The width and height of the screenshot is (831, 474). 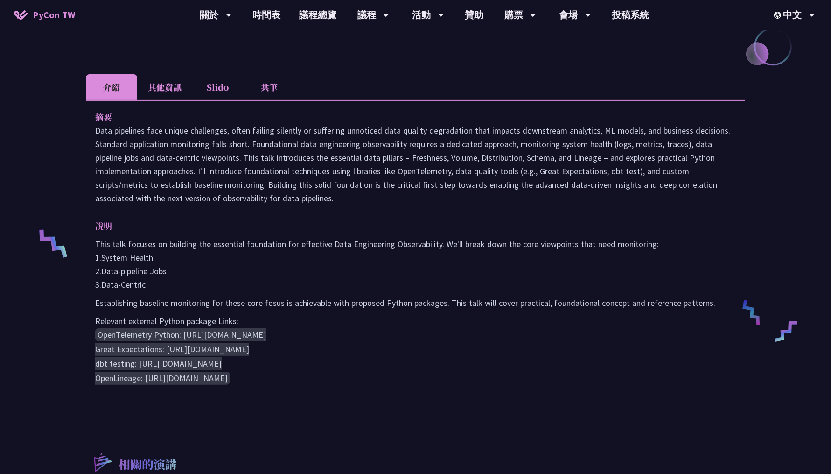 What do you see at coordinates (269, 87) in the screenshot?
I see `li: 共筆` at bounding box center [269, 87].